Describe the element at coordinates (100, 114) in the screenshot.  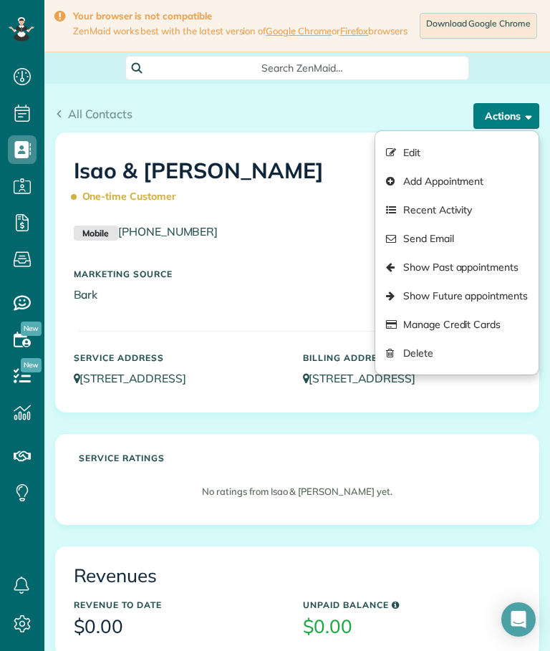
I see `span: All Contacts` at that location.